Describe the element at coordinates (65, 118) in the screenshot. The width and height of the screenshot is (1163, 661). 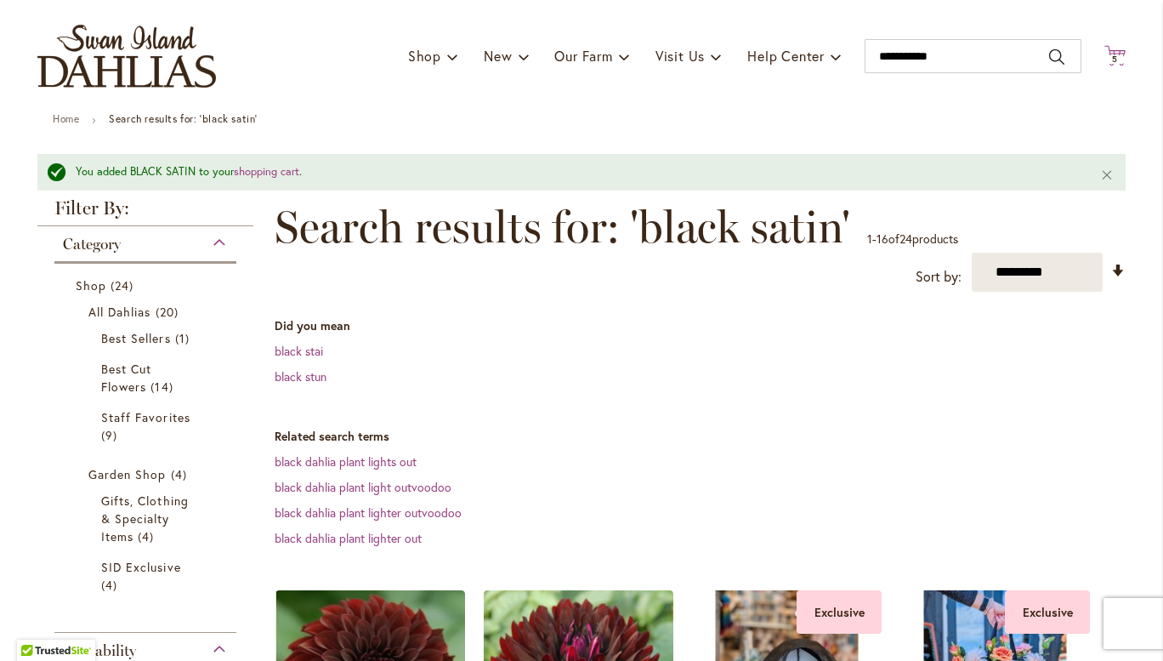
I see `a: Home` at that location.